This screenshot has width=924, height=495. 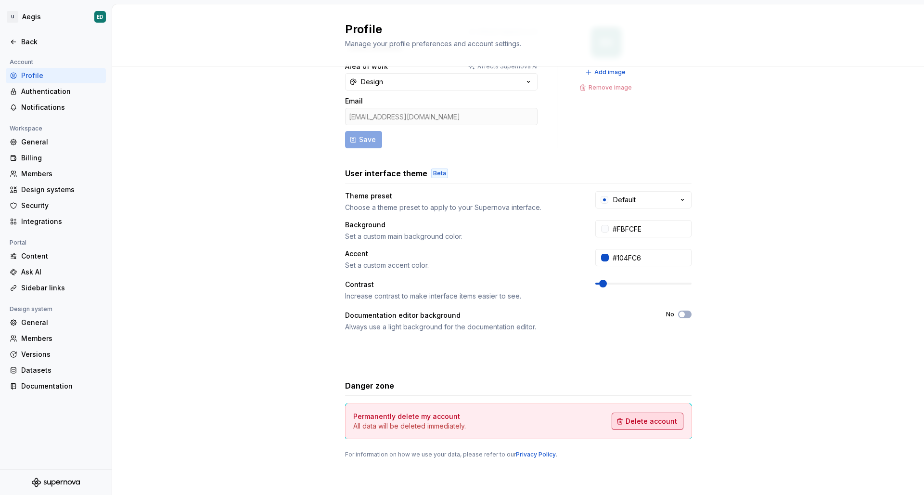 What do you see at coordinates (461, 265) in the screenshot?
I see `div: Set a custom accent color.` at bounding box center [461, 265].